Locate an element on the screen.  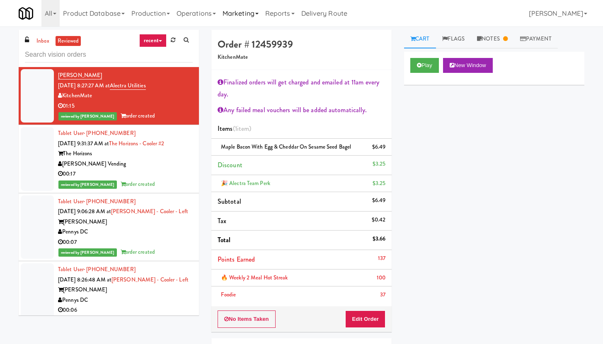
button: Edit Order is located at coordinates (365, 319).